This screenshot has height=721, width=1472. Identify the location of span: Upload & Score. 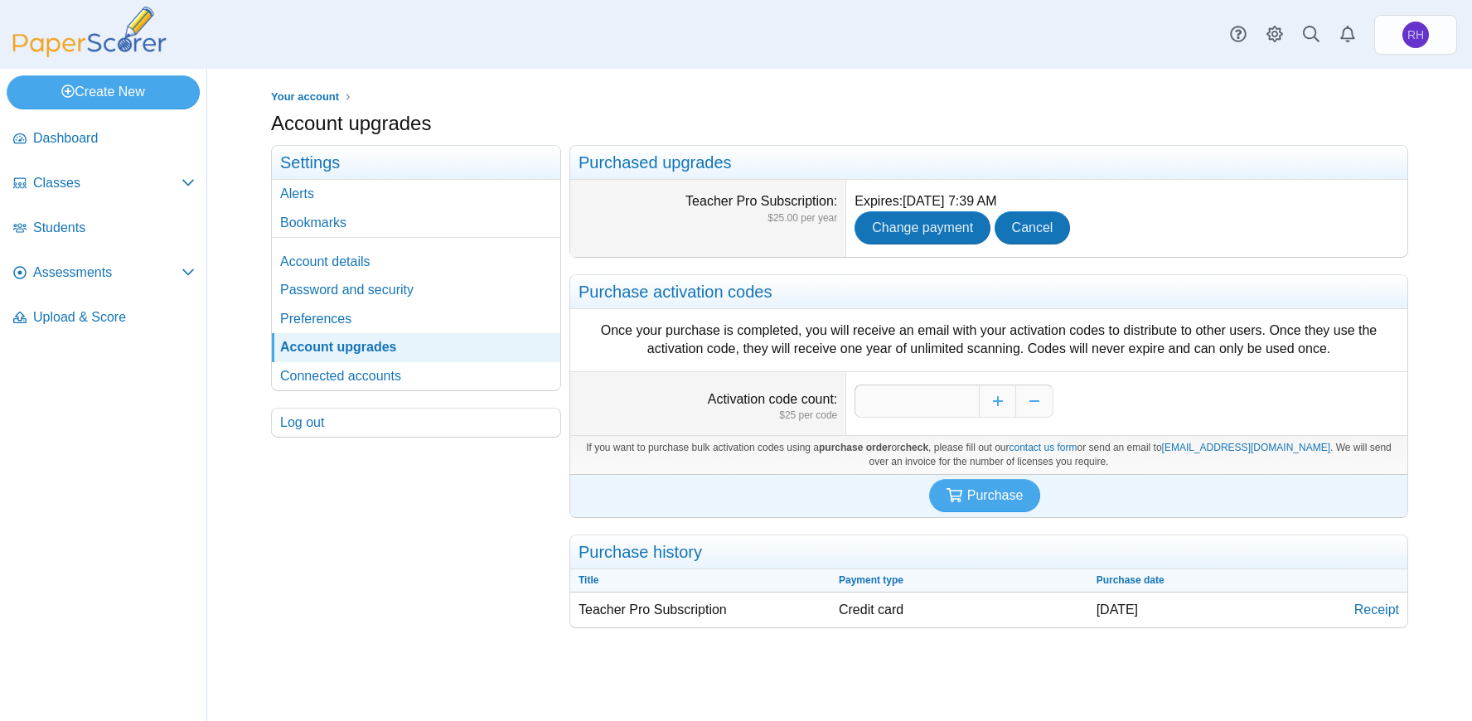
(114, 317).